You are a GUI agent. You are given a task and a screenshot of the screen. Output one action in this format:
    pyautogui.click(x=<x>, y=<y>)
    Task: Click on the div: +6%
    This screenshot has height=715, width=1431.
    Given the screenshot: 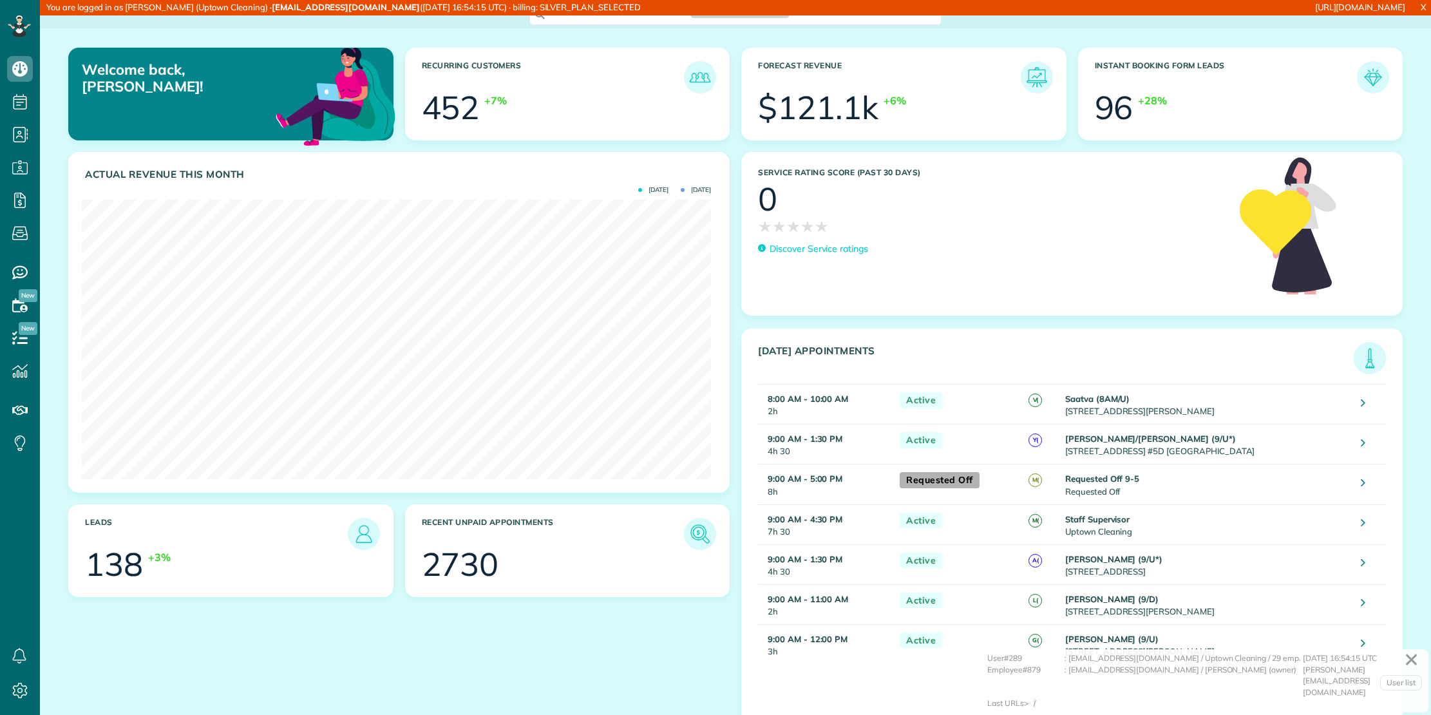 What is the action you would take?
    pyautogui.click(x=895, y=100)
    